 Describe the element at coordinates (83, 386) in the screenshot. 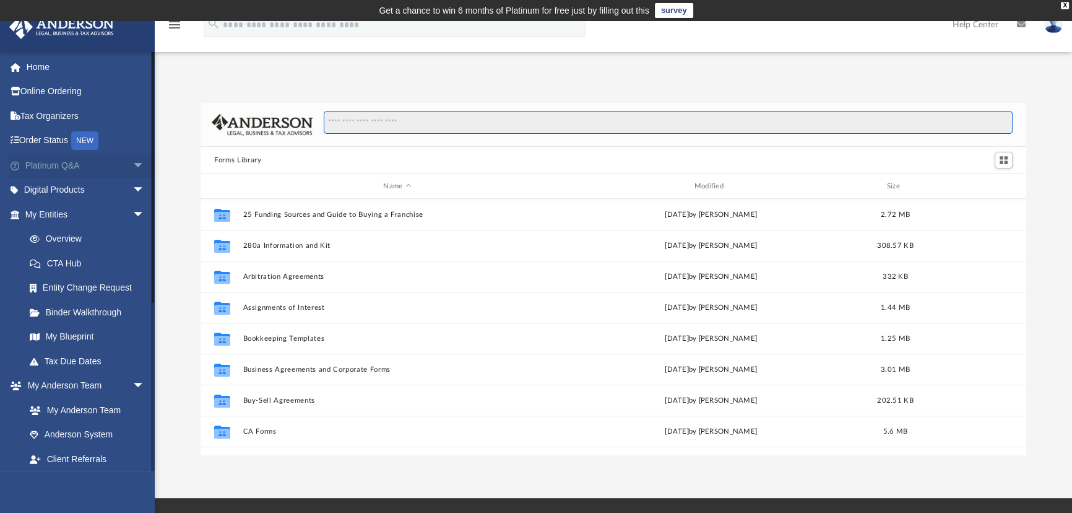

I see `a: My Anderson Teamarrow_drop_down` at that location.